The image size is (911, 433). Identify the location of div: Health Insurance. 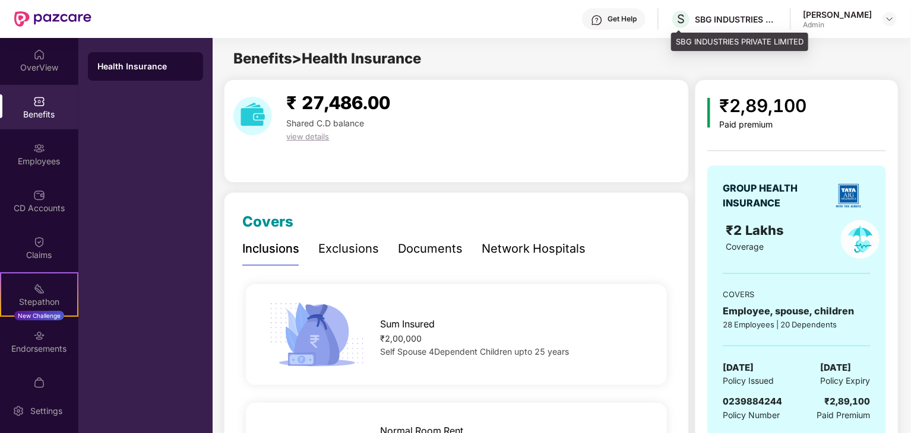
(145, 66).